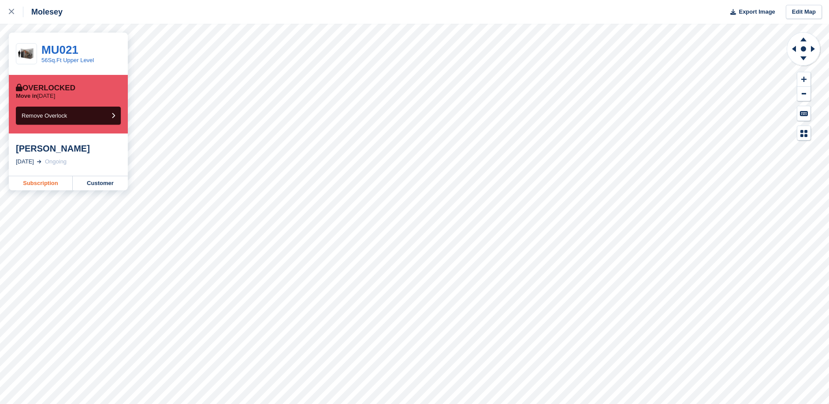  What do you see at coordinates (803, 113) in the screenshot?
I see `button: Keyboard Shortcuts` at bounding box center [803, 113].